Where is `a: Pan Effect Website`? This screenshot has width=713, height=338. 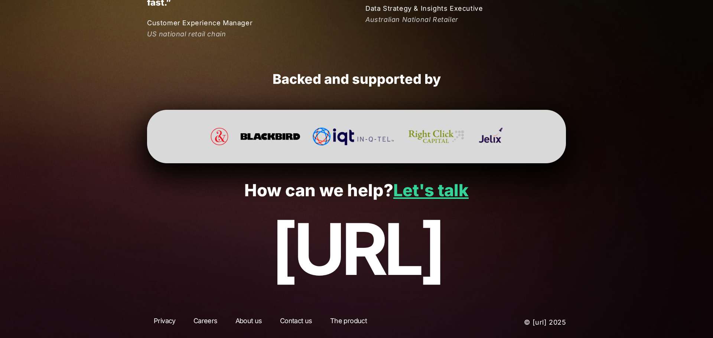
a: Pan Effect Website is located at coordinates (219, 137).